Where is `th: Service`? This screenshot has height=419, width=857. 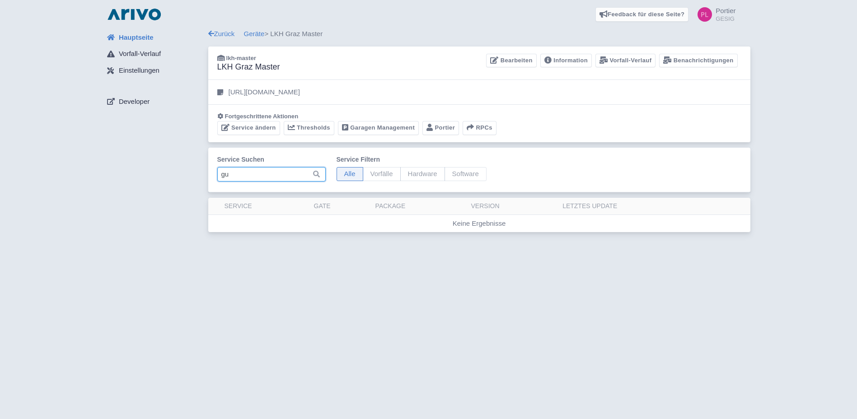 th: Service is located at coordinates (266, 207).